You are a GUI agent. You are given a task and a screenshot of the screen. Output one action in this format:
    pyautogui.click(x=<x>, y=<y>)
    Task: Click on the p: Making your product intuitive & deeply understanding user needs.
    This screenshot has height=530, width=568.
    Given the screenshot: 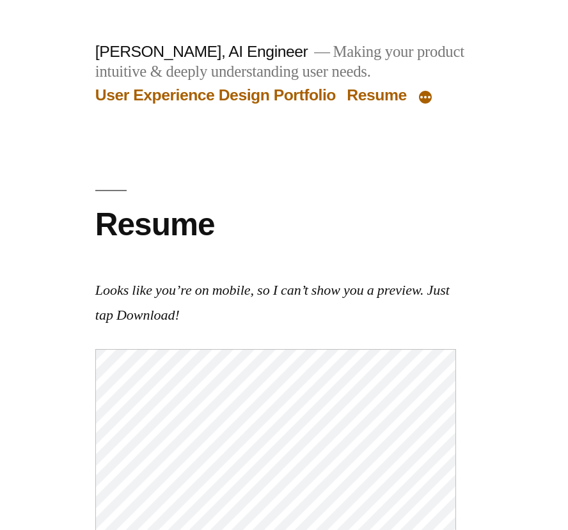 What is the action you would take?
    pyautogui.click(x=279, y=62)
    